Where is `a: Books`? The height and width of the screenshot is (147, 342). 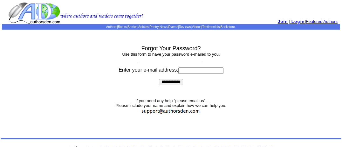
a: Books is located at coordinates (122, 27).